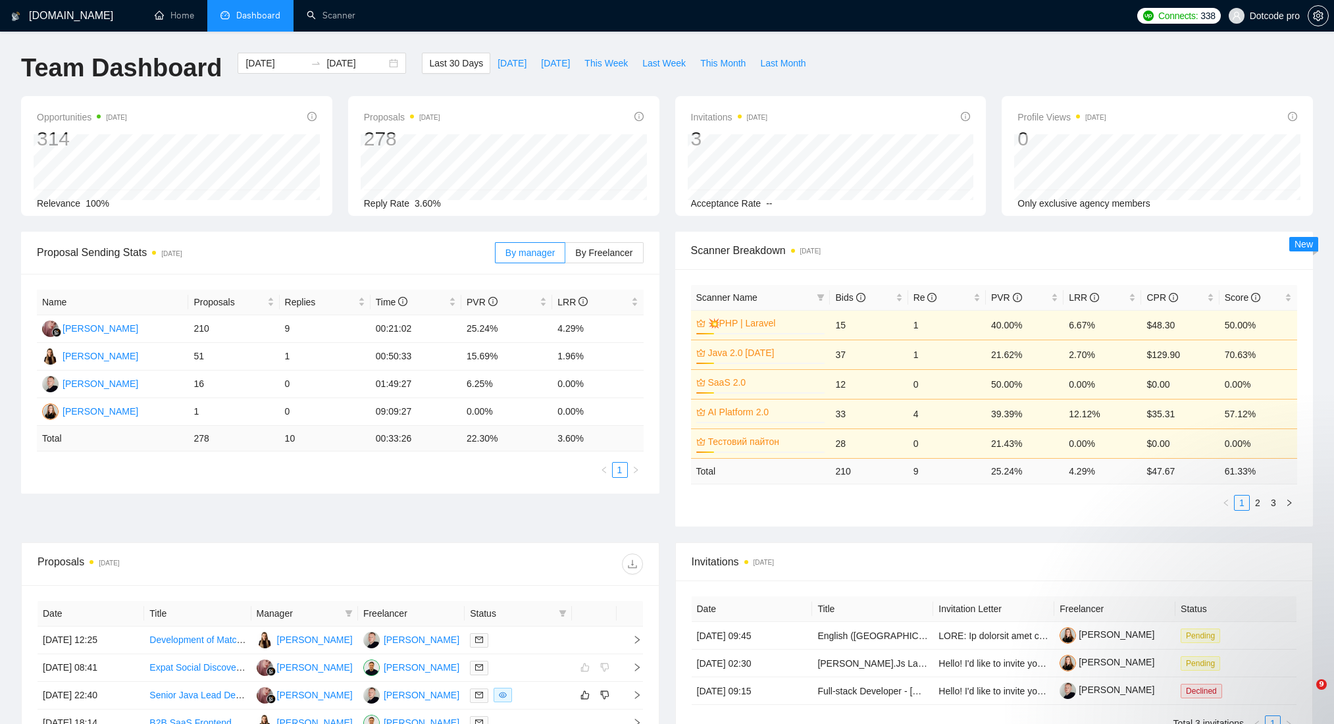  What do you see at coordinates (869, 325) in the screenshot?
I see `td: 15` at bounding box center [869, 325].